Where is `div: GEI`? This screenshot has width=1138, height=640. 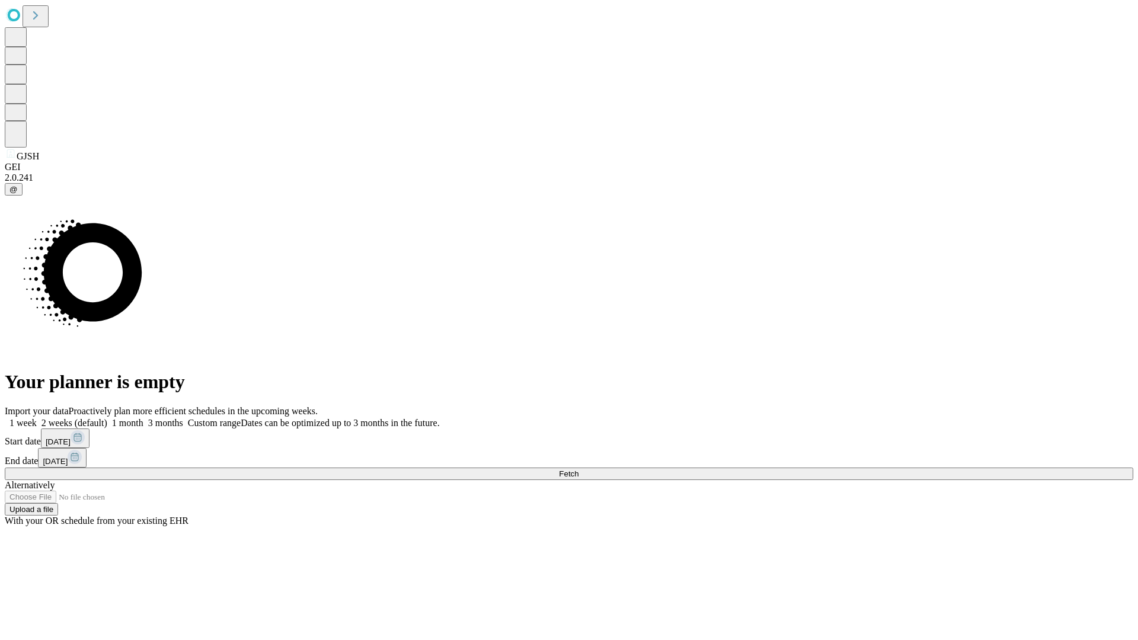 div: GEI is located at coordinates (569, 167).